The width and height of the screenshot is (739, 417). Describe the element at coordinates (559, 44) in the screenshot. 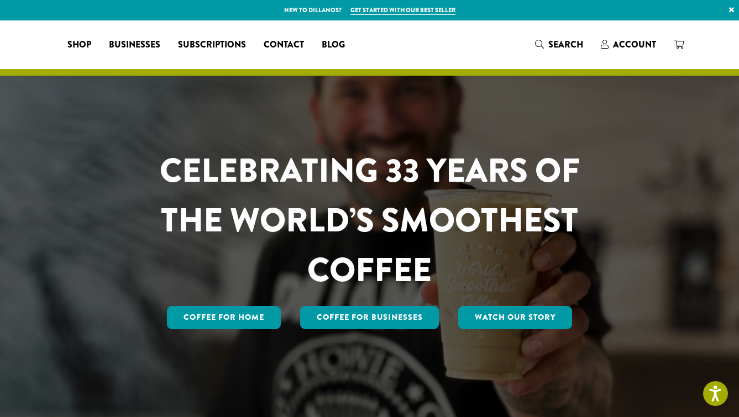

I see `a: Search` at that location.